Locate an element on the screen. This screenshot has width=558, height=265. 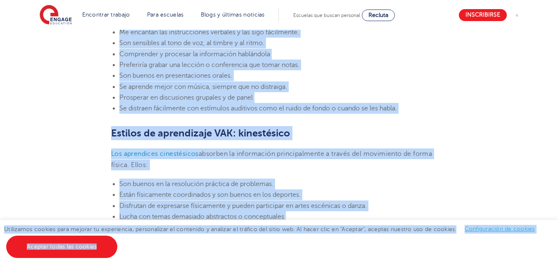
font: Se aprende mejor con música, siempre que no distraiga. is located at coordinates (203, 87).